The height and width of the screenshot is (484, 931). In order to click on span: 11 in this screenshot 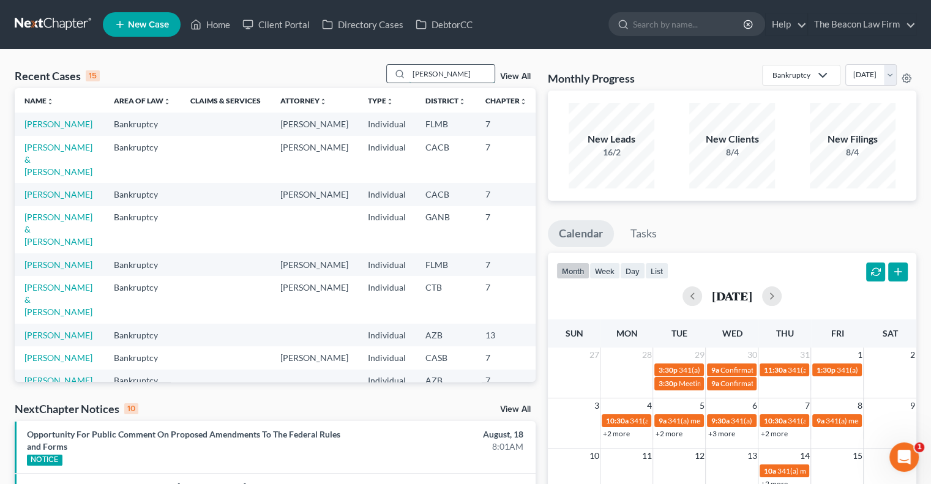, I will do `click(646, 456)`.